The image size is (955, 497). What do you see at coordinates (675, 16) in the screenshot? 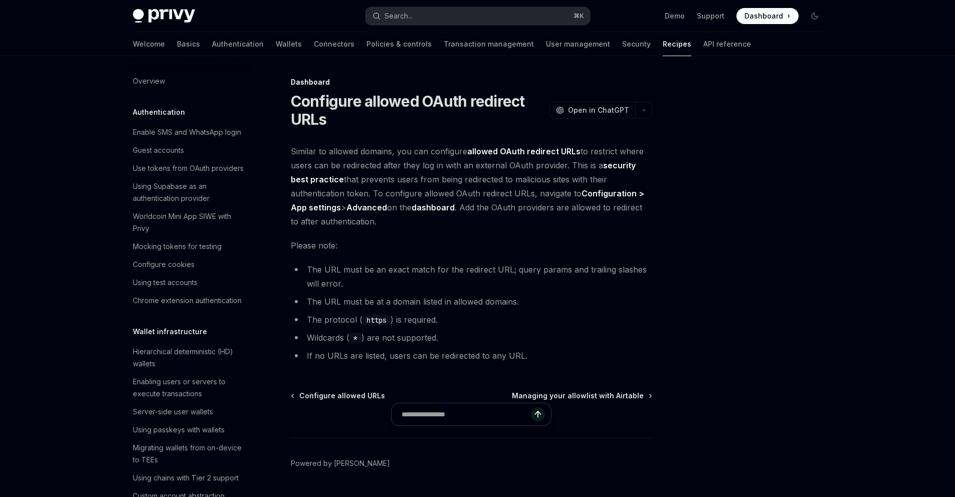
I see `a: Demo` at bounding box center [675, 16].